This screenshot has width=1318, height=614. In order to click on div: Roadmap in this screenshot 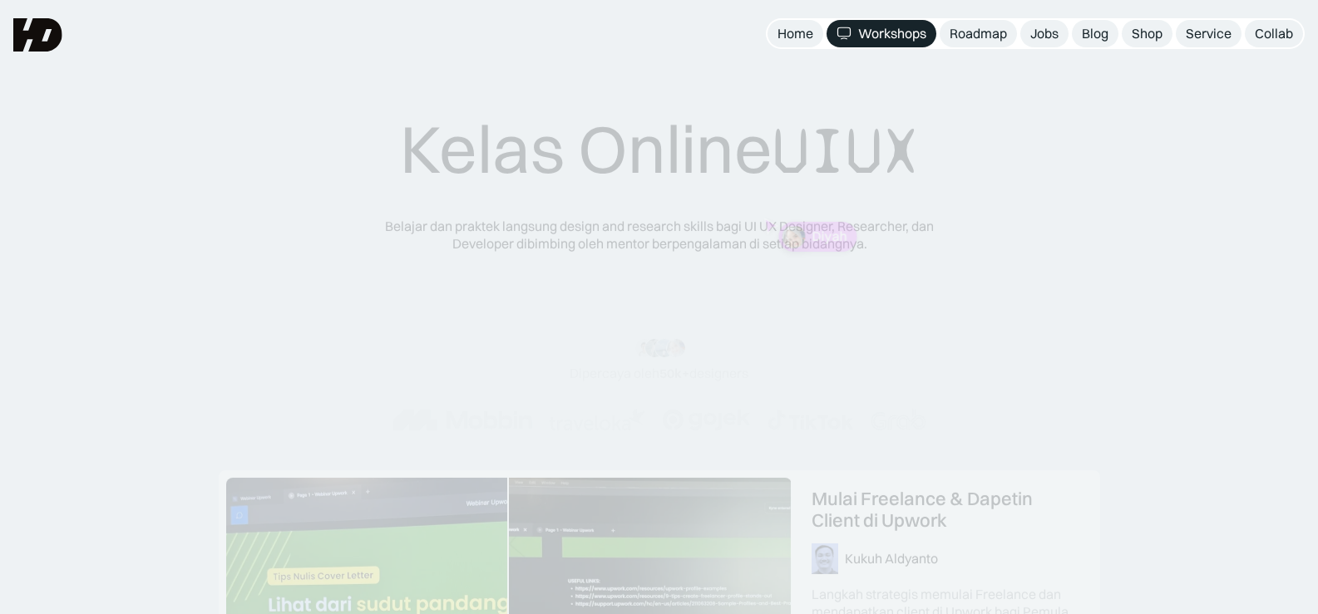, I will do `click(978, 33)`.